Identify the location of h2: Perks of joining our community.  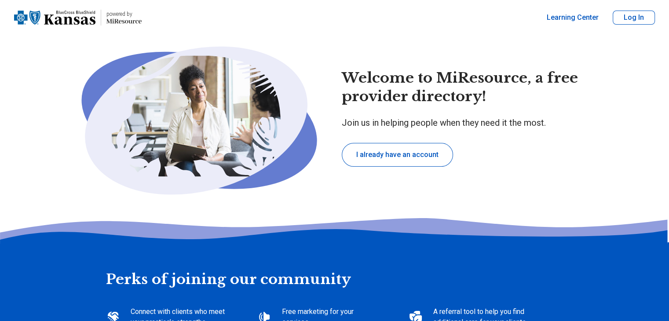
(335, 266).